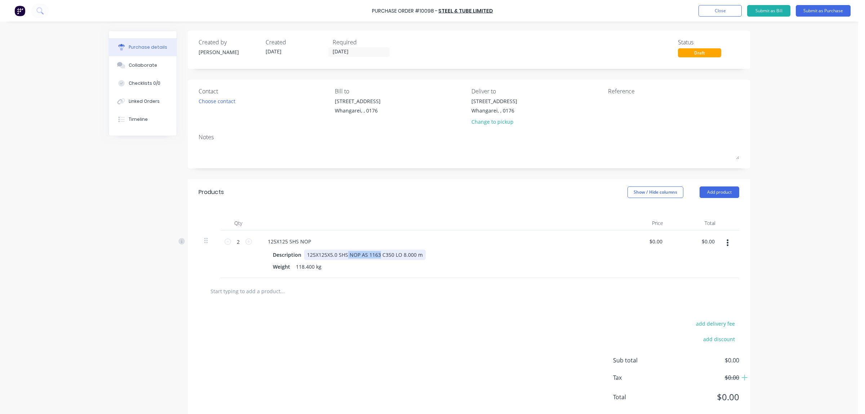  What do you see at coordinates (640, 360) in the screenshot?
I see `span: Sub total` at bounding box center [640, 360].